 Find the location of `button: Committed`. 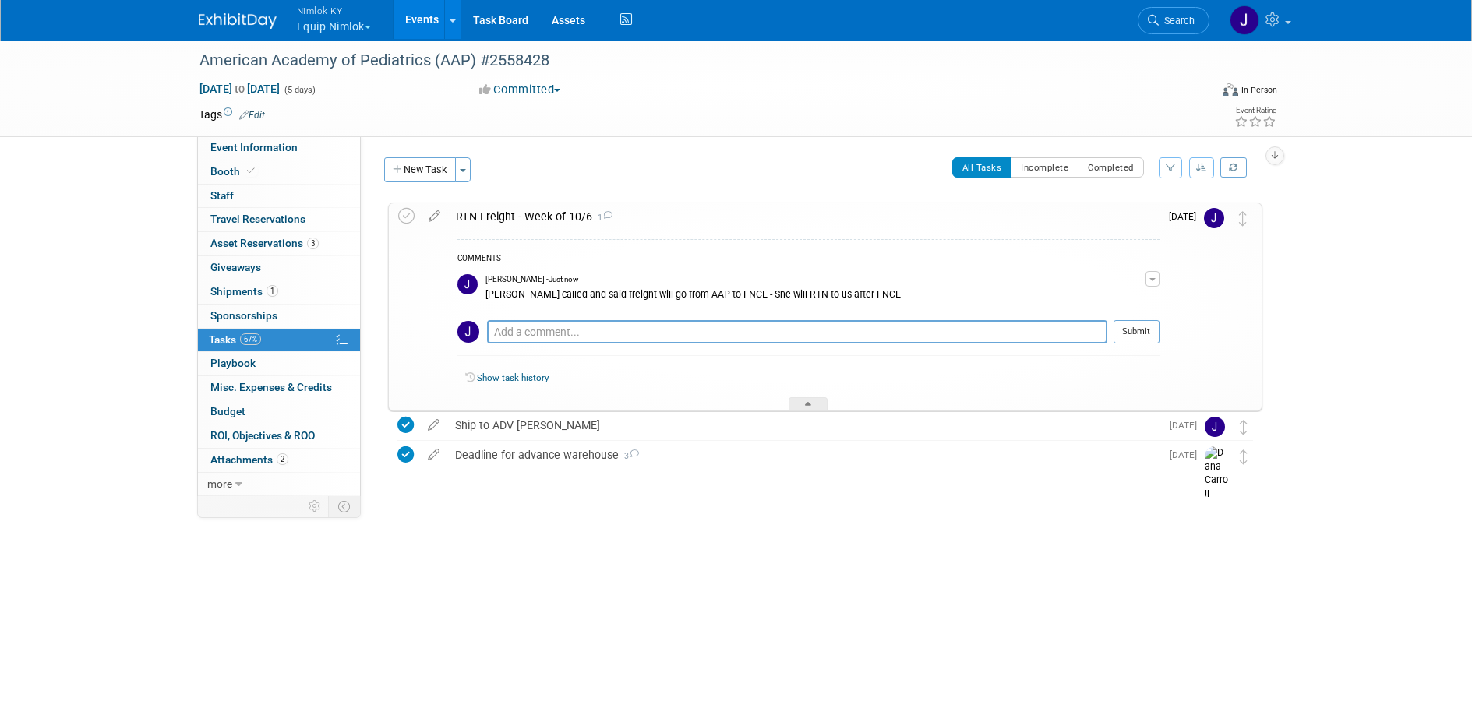

button: Committed is located at coordinates (520, 90).